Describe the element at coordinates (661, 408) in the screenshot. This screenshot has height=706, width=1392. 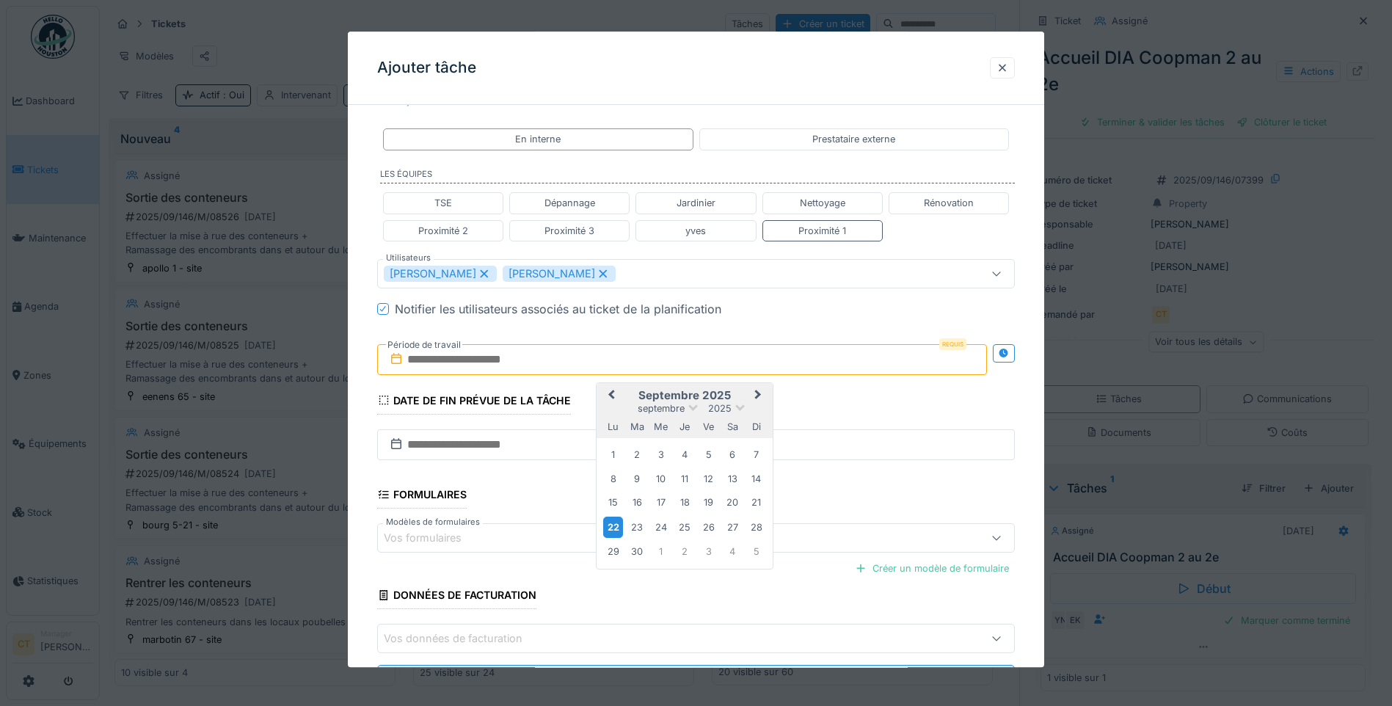
I see `span: septembre` at that location.